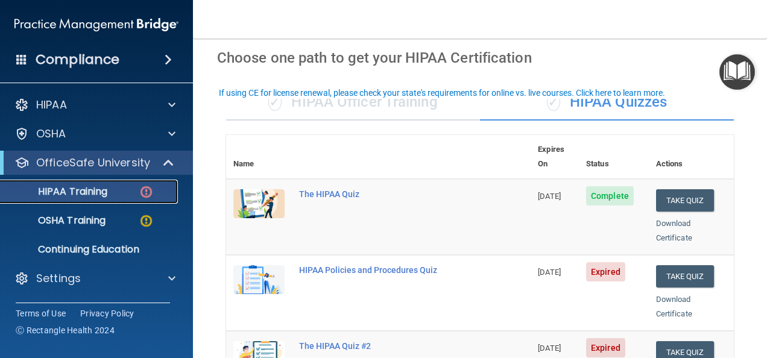  Describe the element at coordinates (691, 157) in the screenshot. I see `th: Actions` at that location.